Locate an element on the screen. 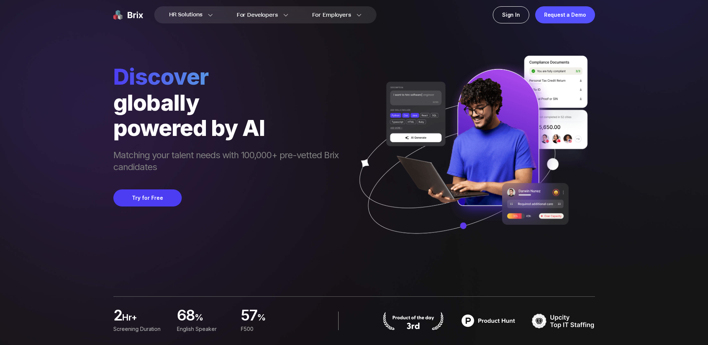 This screenshot has width=708, height=345. span: 57 is located at coordinates (249, 316).